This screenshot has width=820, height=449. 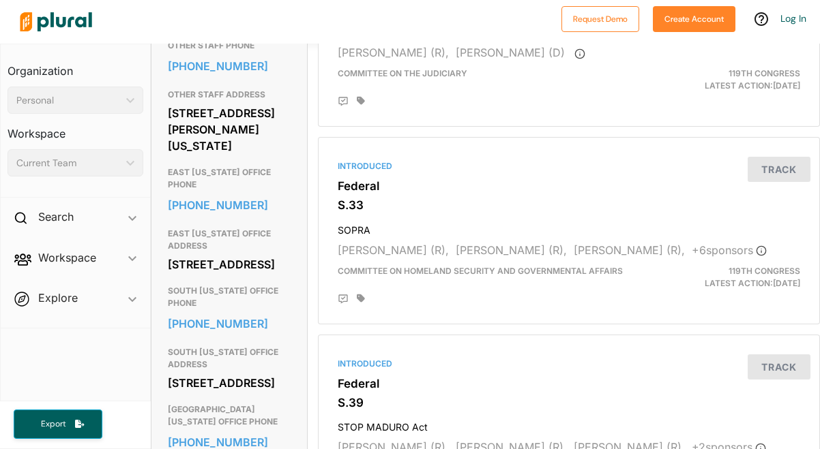 I want to click on h4: STOP MADURO Act, so click(x=569, y=424).